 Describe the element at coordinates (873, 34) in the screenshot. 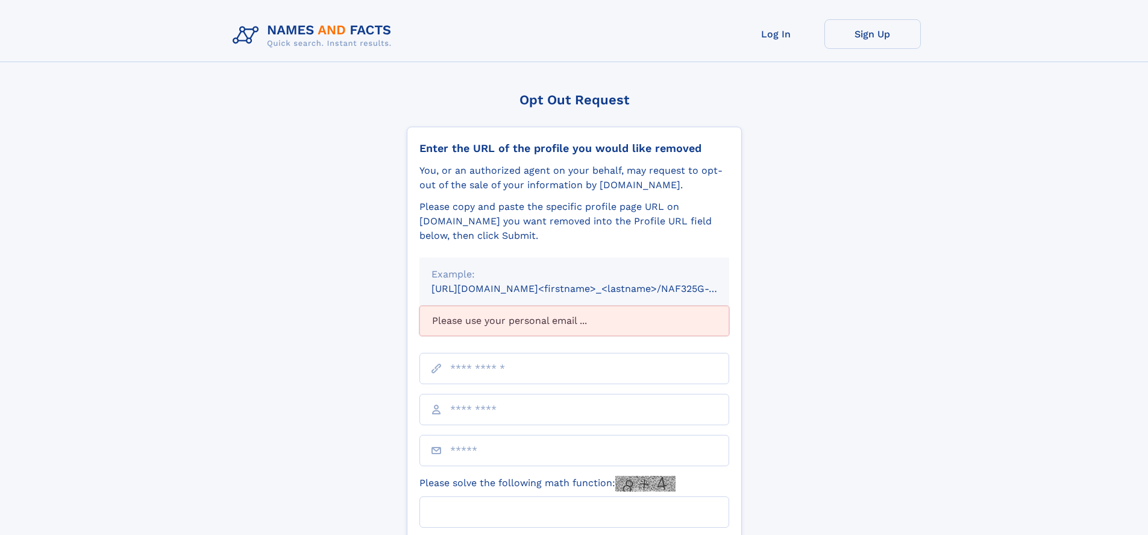

I see `a: Sign Up` at that location.